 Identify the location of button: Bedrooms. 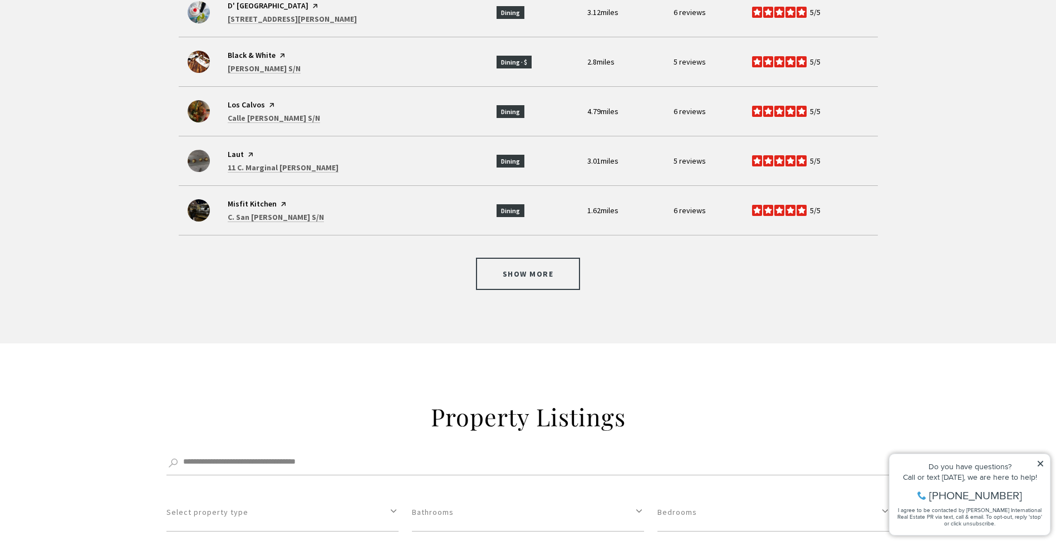
(773, 512).